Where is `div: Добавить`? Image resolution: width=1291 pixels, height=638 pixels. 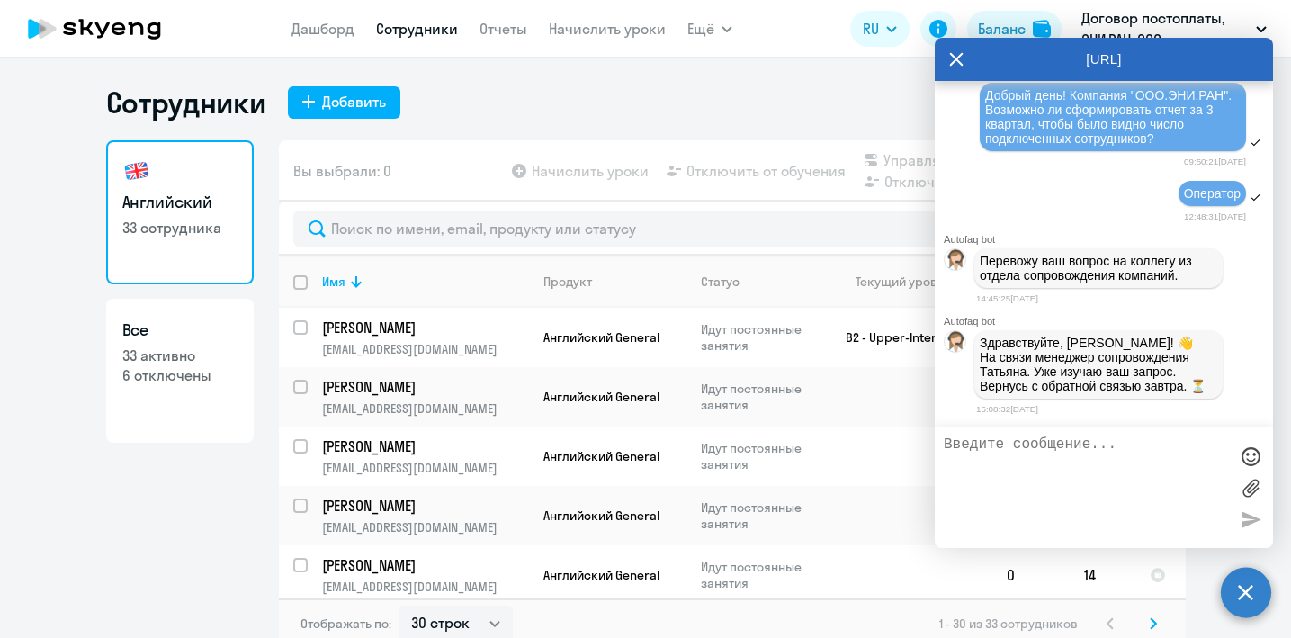
div: Добавить is located at coordinates (353, 102).